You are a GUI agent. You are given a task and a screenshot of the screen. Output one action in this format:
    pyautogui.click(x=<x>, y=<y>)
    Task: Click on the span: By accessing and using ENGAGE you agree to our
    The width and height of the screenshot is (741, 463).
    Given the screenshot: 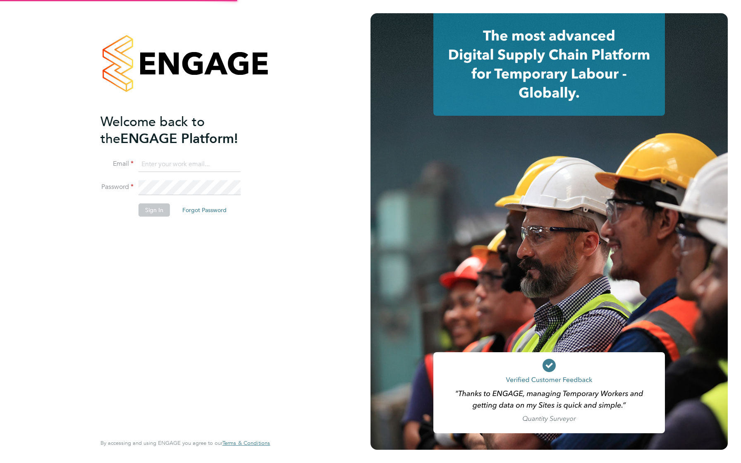 What is the action you would take?
    pyautogui.click(x=185, y=443)
    